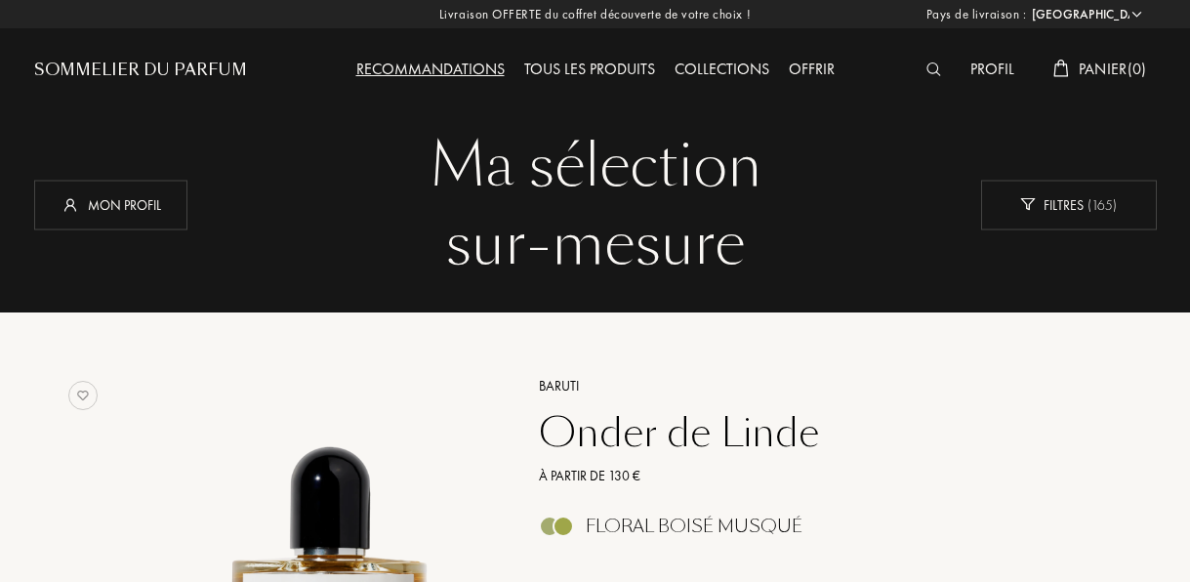  I want to click on span: Pays de livraison :, so click(977, 15).